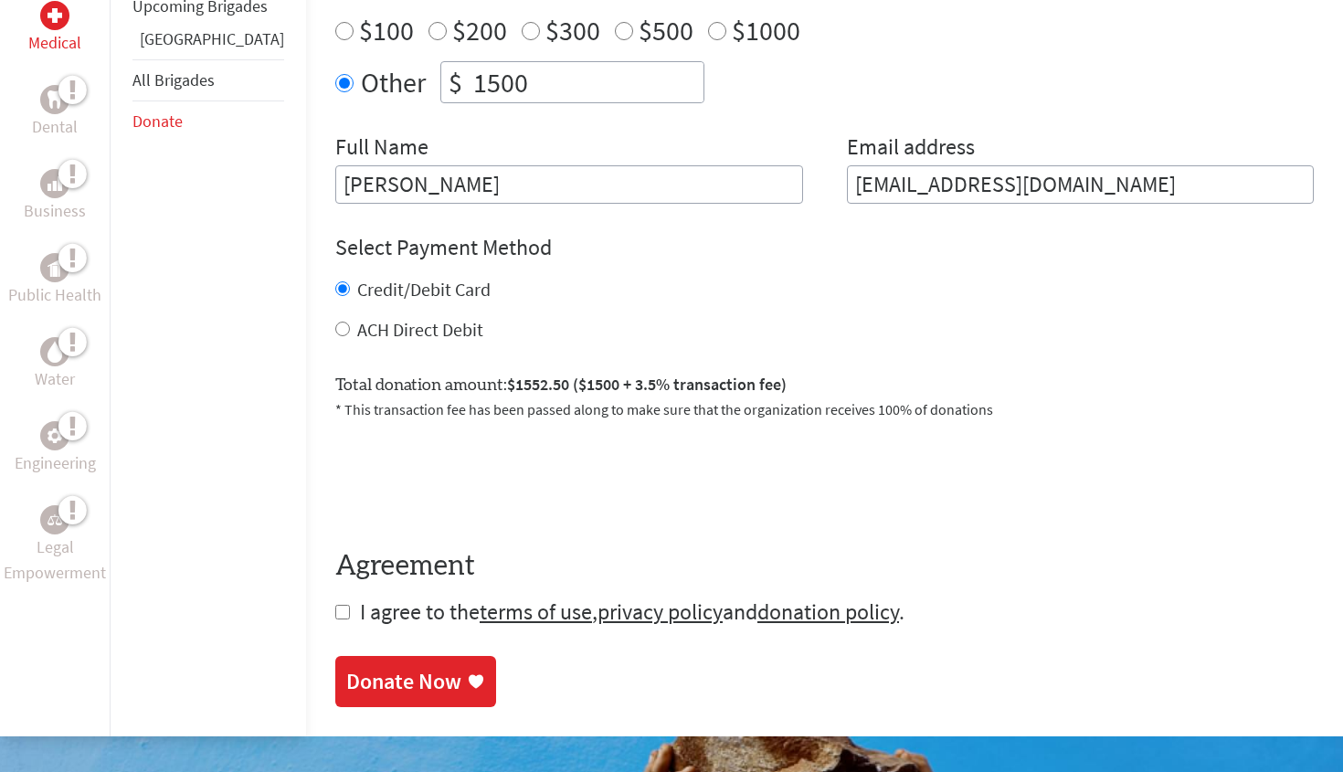 The image size is (1343, 772). I want to click on div: Water, so click(55, 352).